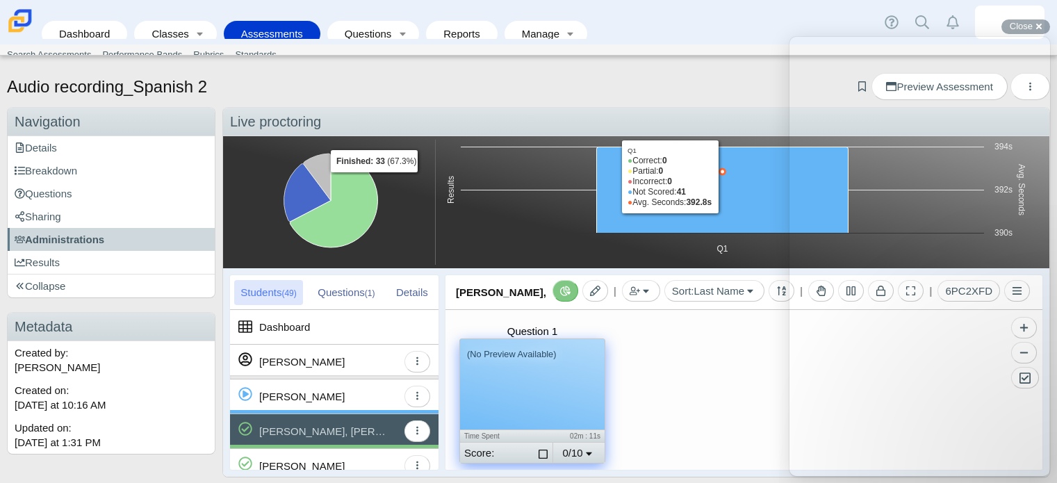 Image resolution: width=1057 pixels, height=483 pixels. Describe the element at coordinates (111, 147) in the screenshot. I see `a: Details` at that location.